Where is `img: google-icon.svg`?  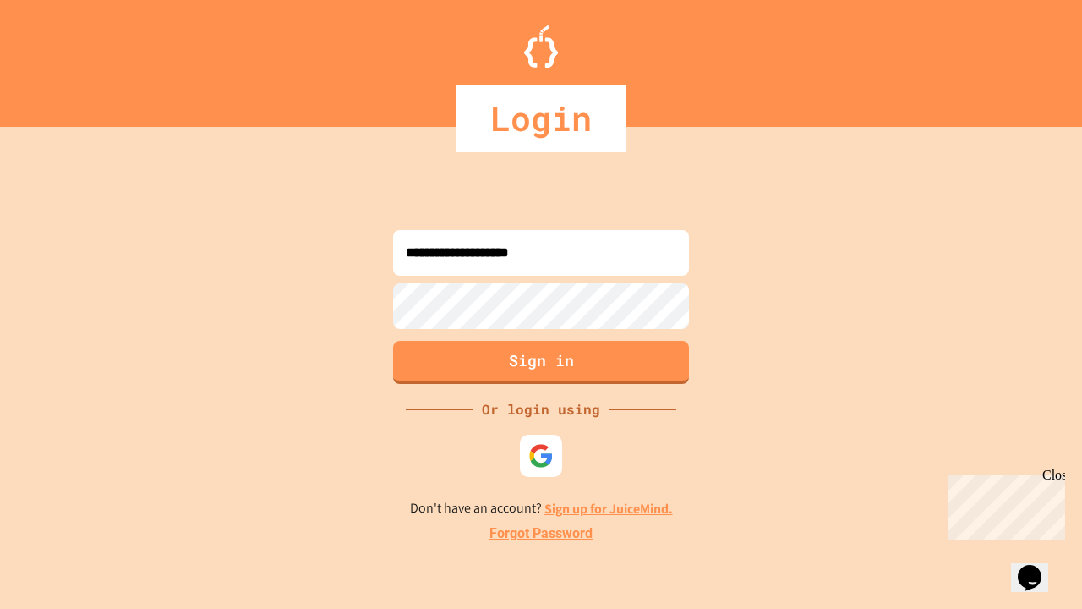 img: google-icon.svg is located at coordinates (541, 456).